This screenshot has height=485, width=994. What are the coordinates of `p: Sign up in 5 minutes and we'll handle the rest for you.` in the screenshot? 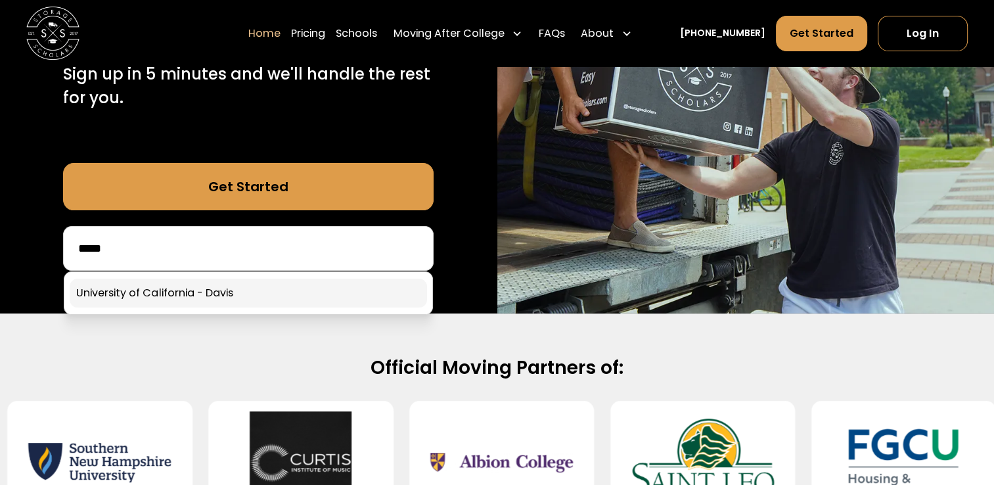 It's located at (248, 86).